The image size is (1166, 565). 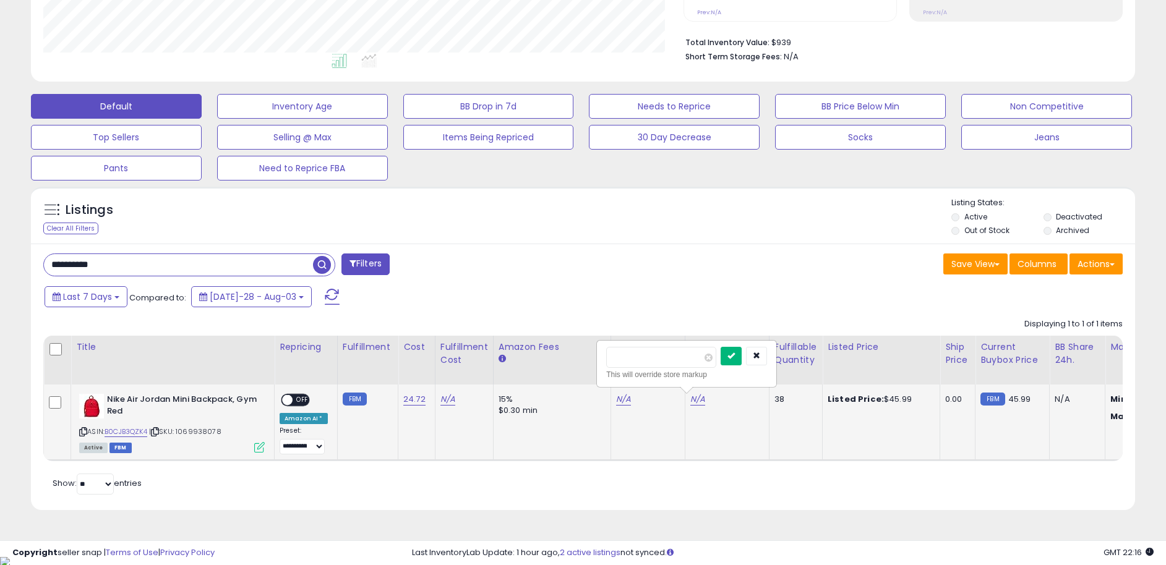 I want to click on button: Inventory Age, so click(x=303, y=106).